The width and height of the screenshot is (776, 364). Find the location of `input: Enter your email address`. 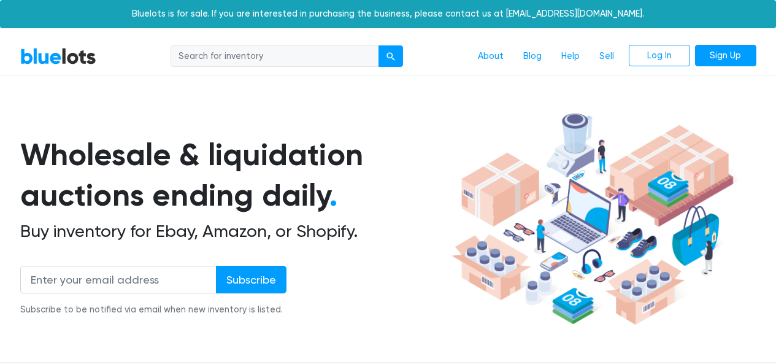

input: Enter your email address is located at coordinates (118, 279).